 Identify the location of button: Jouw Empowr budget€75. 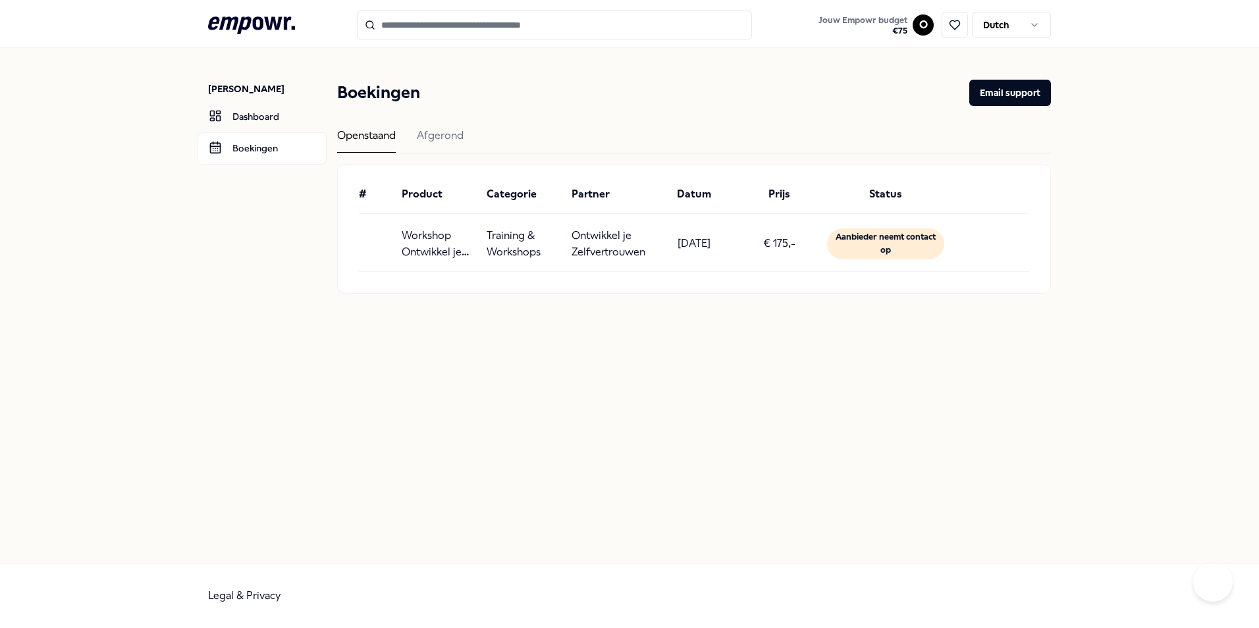
(863, 26).